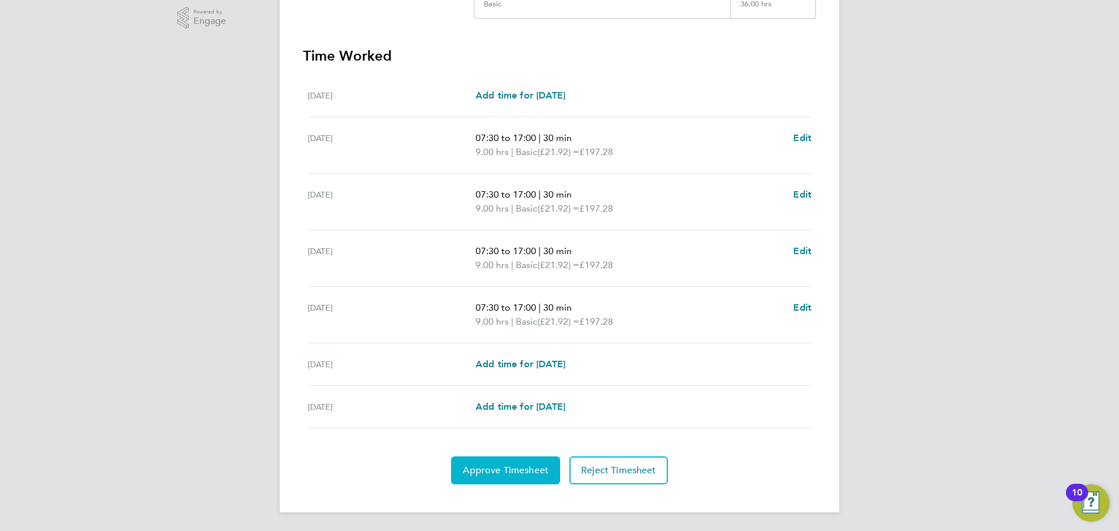  Describe the element at coordinates (210, 21) in the screenshot. I see `span: Engage` at that location.